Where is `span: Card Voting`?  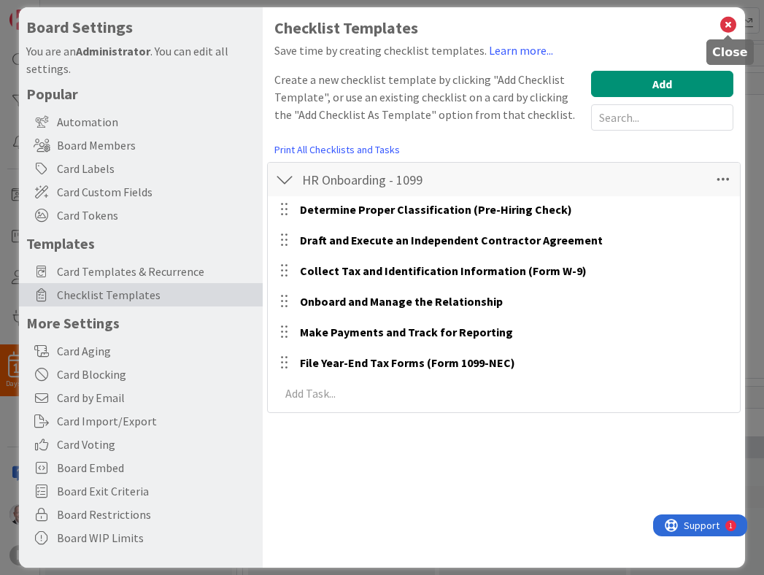
span: Card Voting is located at coordinates (156, 445).